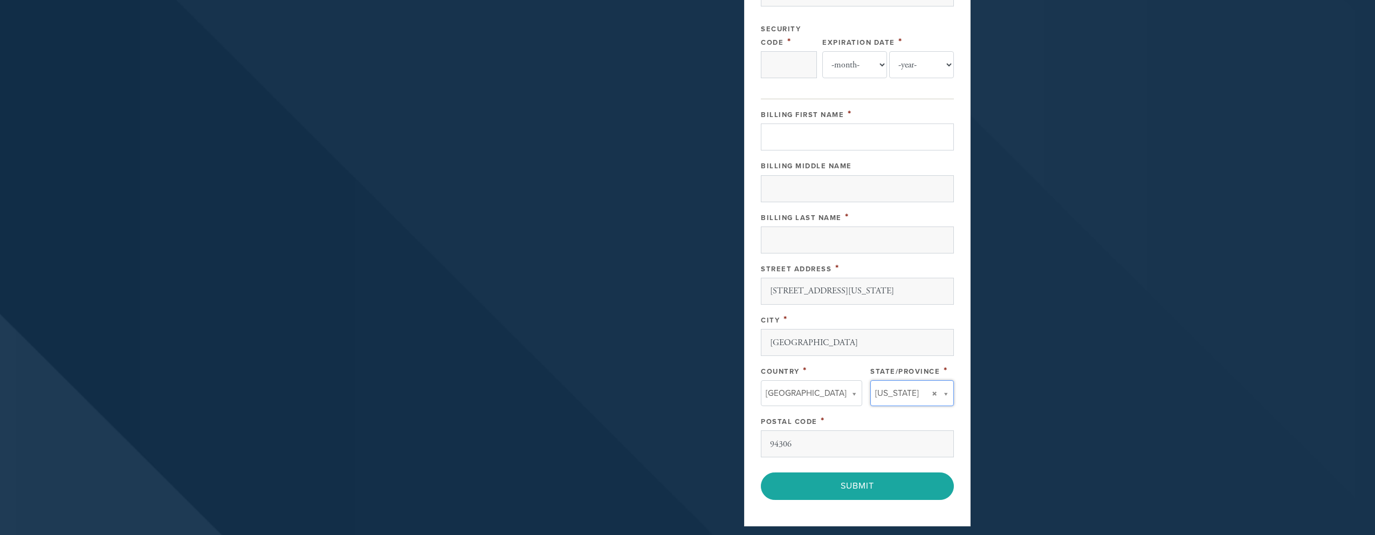 Image resolution: width=1375 pixels, height=535 pixels. I want to click on label: Billing First Name, so click(803, 115).